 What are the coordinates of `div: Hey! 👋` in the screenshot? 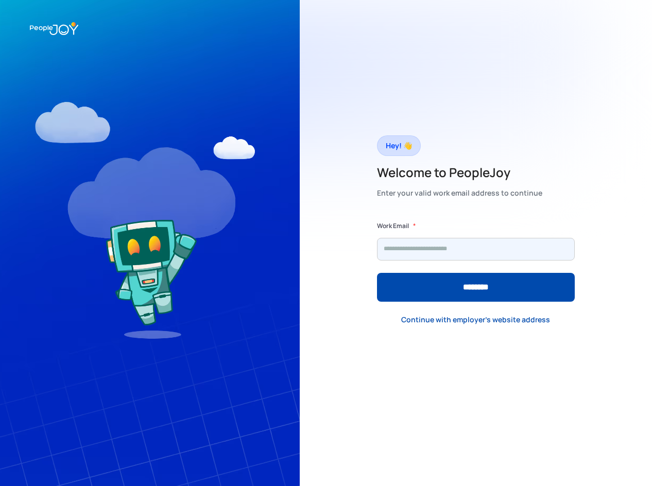 It's located at (398, 146).